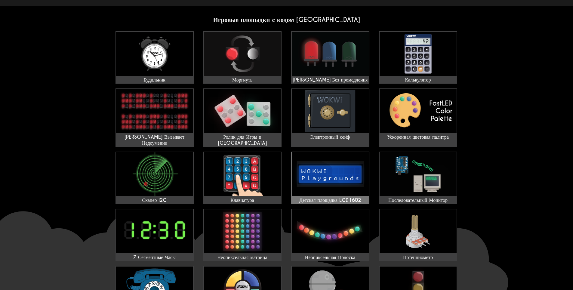 This screenshot has width=573, height=290. I want to click on ya-tr-span: Детская площадка LCD1602, so click(330, 200).